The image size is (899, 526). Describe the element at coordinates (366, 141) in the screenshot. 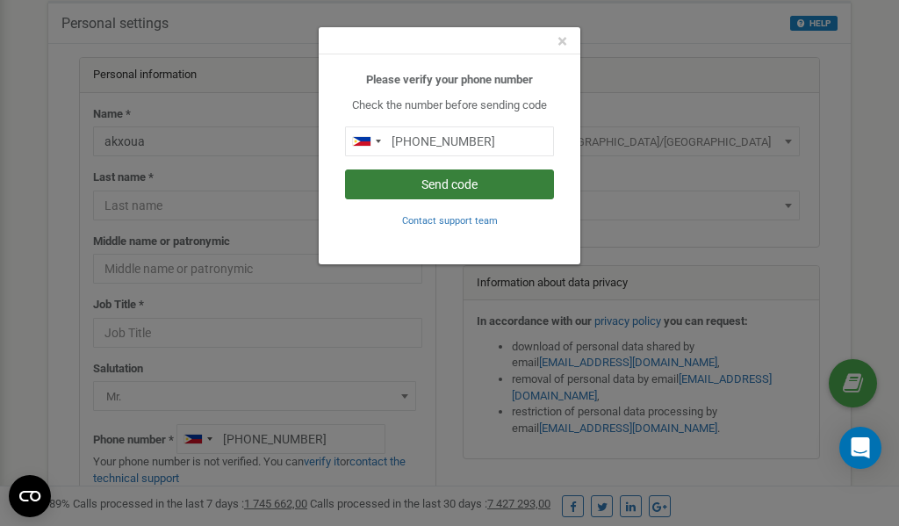

I see `div: Telephone country code` at that location.